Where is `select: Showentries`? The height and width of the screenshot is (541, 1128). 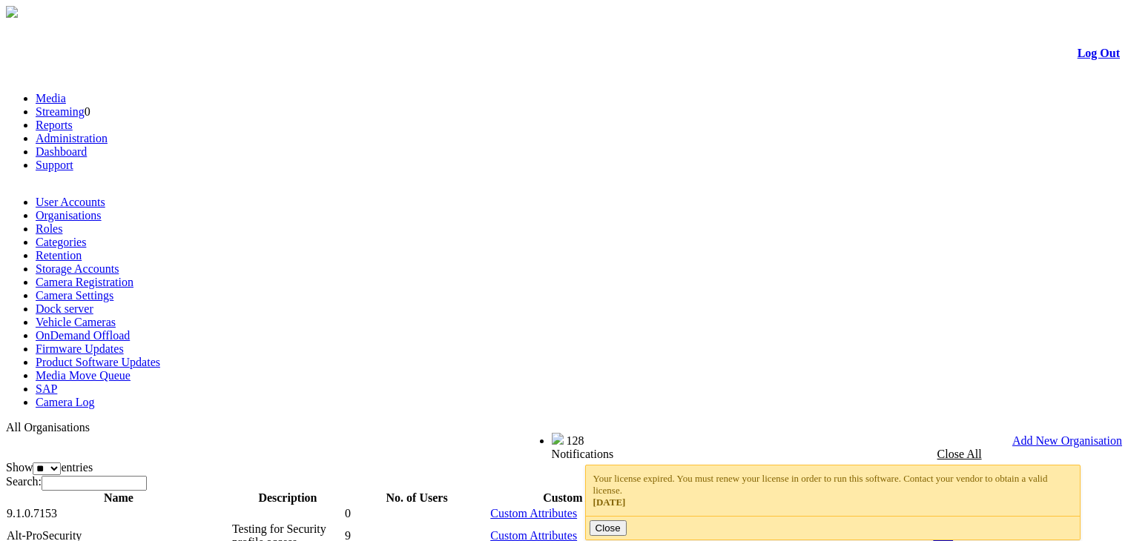 select: Showentries is located at coordinates (47, 469).